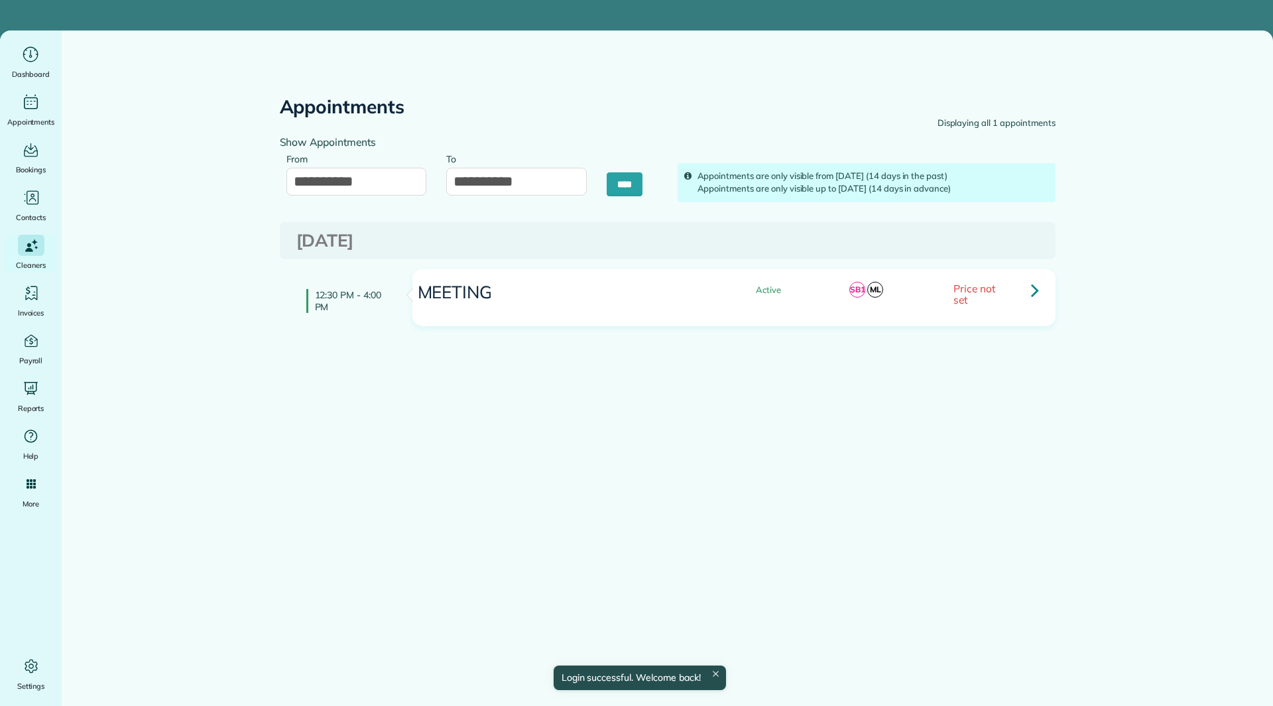  I want to click on a: Dashboard, so click(30, 62).